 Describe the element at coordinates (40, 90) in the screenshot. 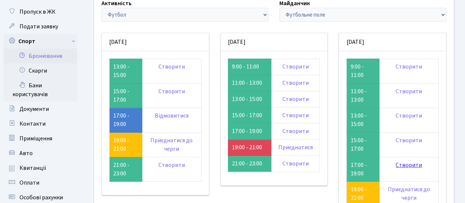

I see `a: Бани користувачів` at that location.